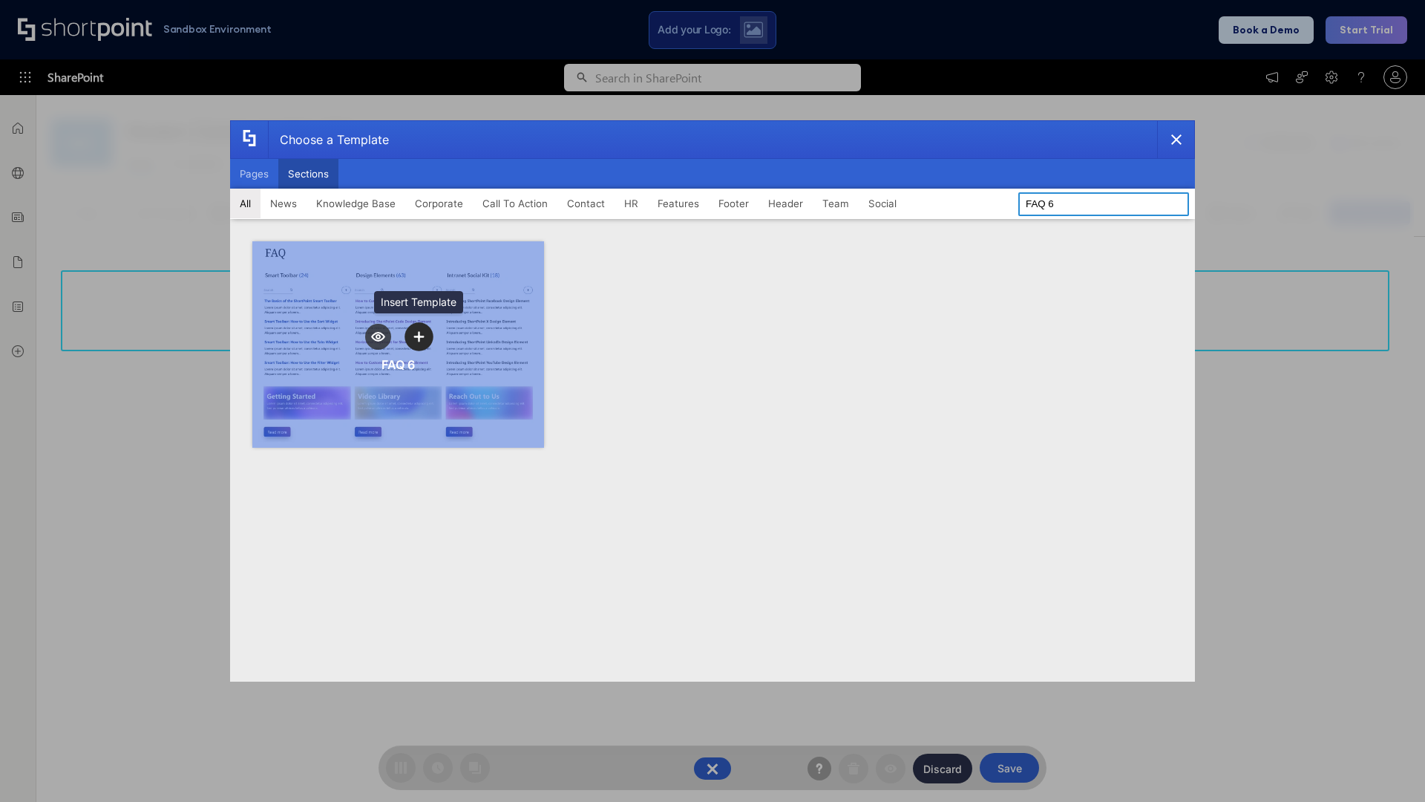  What do you see at coordinates (356, 203) in the screenshot?
I see `button: Knowledge Base` at bounding box center [356, 203].